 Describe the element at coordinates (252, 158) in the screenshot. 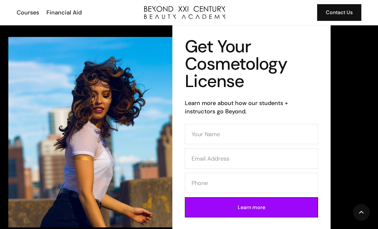

I see `input: Email Address` at that location.